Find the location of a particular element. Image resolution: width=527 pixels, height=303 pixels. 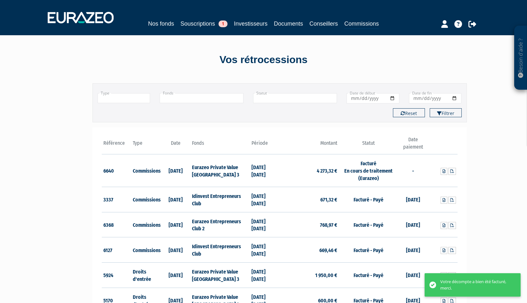

td: 6368 is located at coordinates (116, 224).